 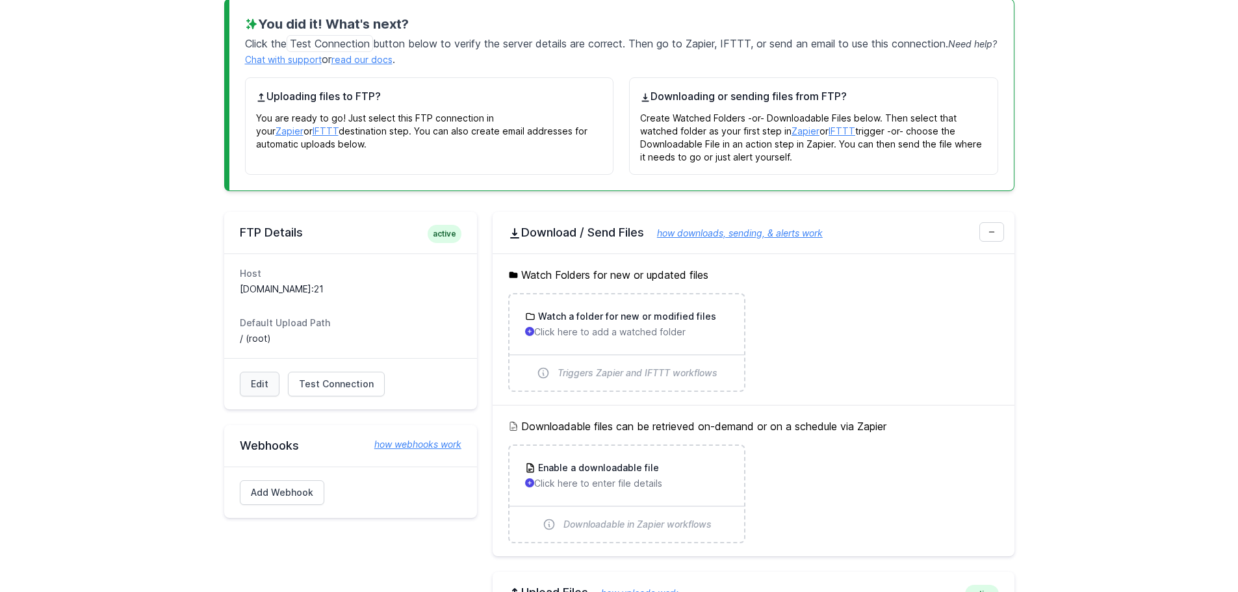 I want to click on h2: FTP Details, so click(x=350, y=233).